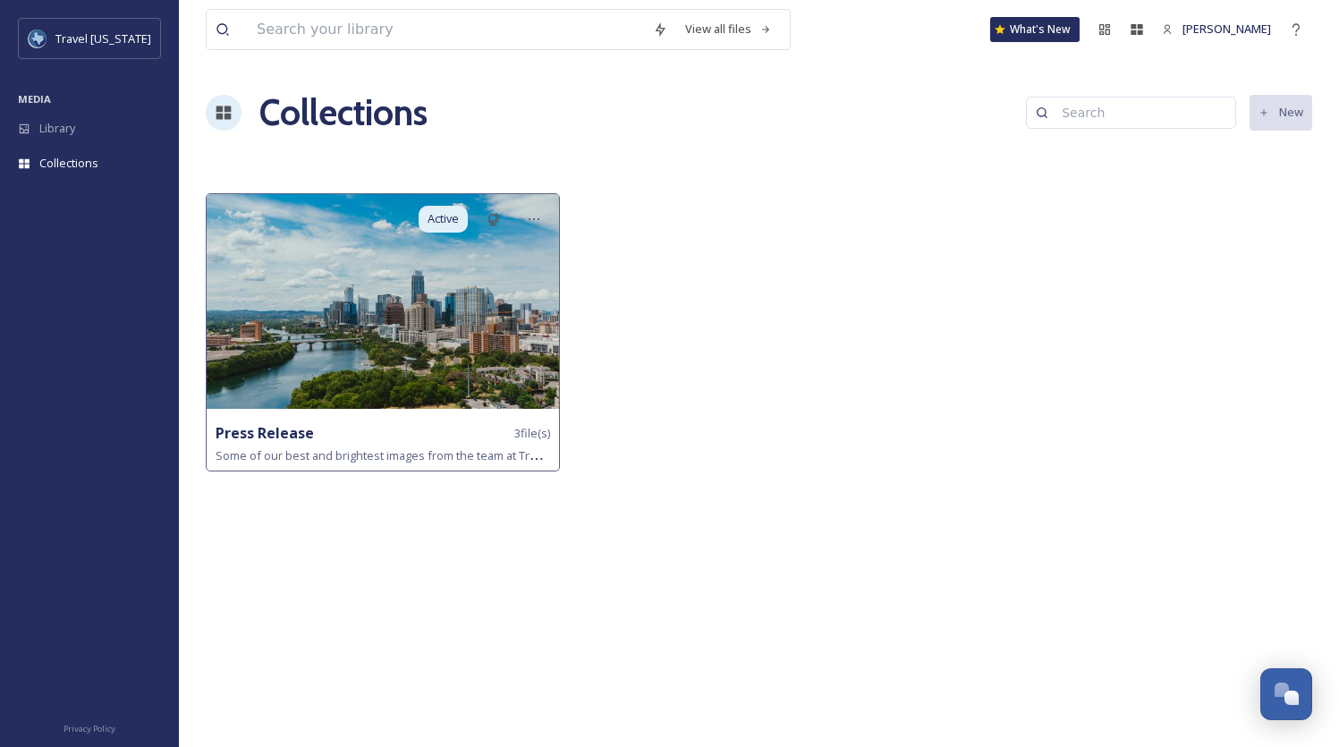  I want to click on div: What's New, so click(1035, 30).